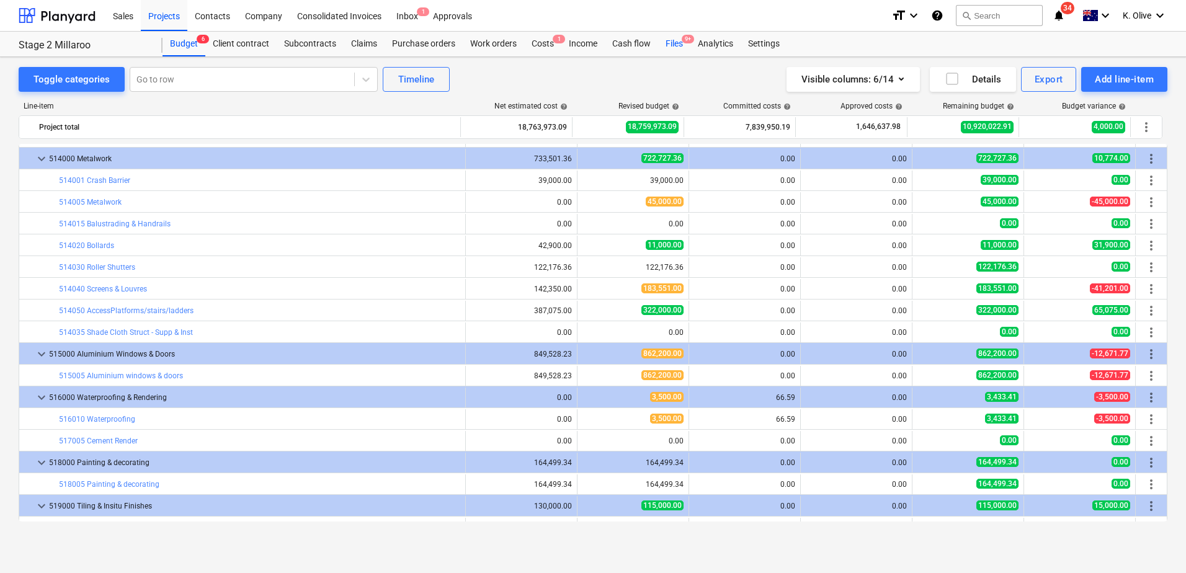 This screenshot has width=1186, height=573. Describe the element at coordinates (966, 16) in the screenshot. I see `span: search` at that location.